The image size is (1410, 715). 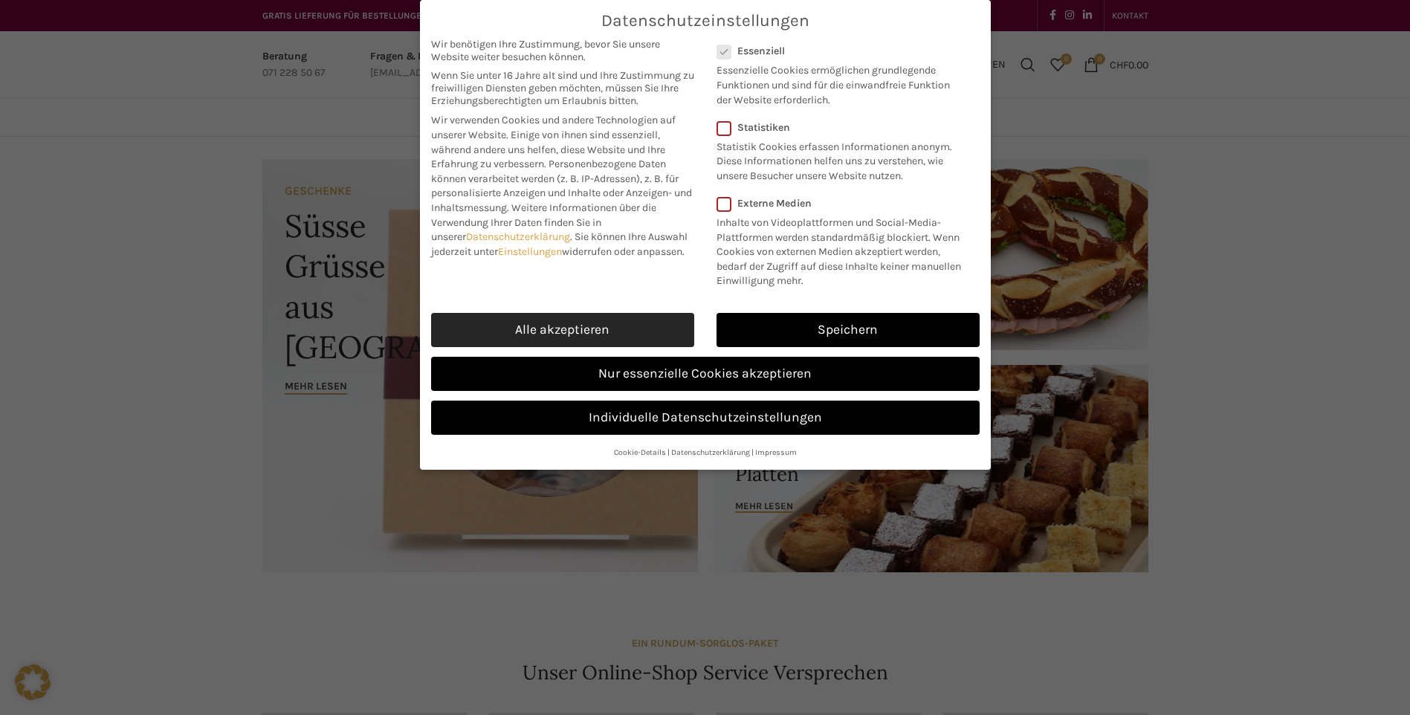 I want to click on span: Personenbezogene Daten können verarbeitet werden (z. B. IP-Adressen), z. B. für personalisierte A..., so click(x=561, y=186).